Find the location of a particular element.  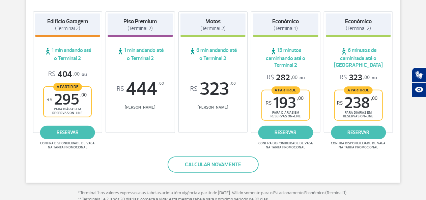

button: Abrir tradutor de língua de sinais. is located at coordinates (418, 75).